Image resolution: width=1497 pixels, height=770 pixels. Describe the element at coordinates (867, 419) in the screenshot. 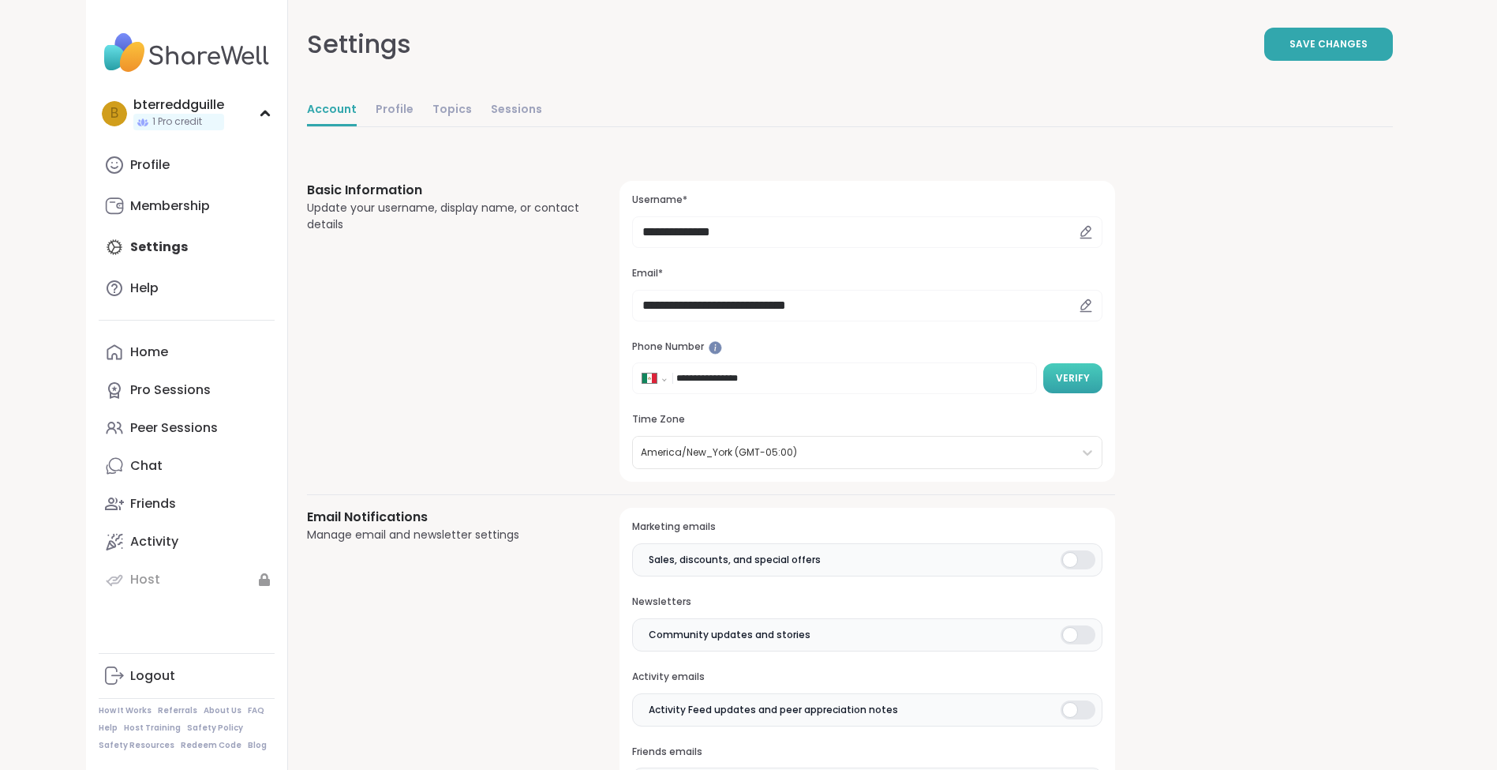

I see `h3: Time Zone` at that location.